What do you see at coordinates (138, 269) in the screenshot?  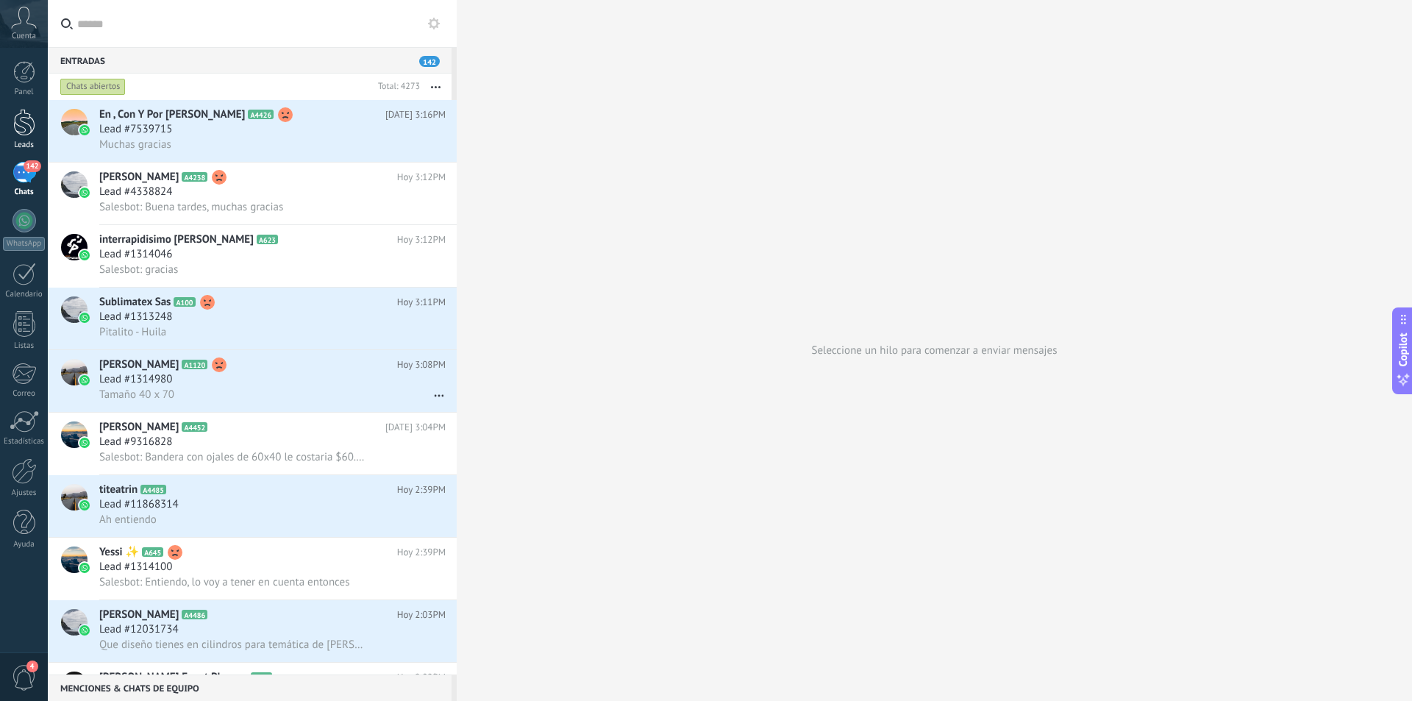 I see `span: Salesbot: gracias` at bounding box center [138, 269].